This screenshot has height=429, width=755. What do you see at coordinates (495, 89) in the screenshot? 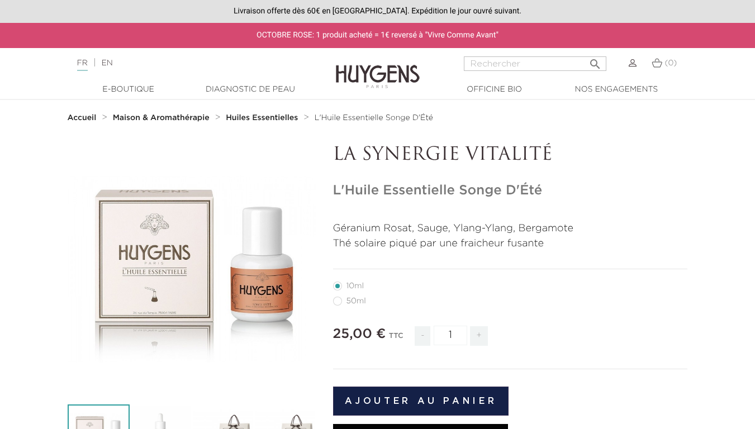
I see `a: Officine Bio` at bounding box center [495, 89].